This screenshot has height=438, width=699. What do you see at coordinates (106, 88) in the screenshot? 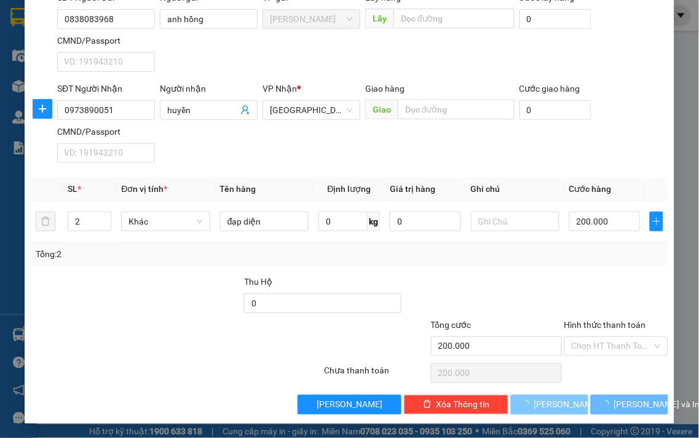
I see `div: SĐT Người Nhận` at bounding box center [106, 88].